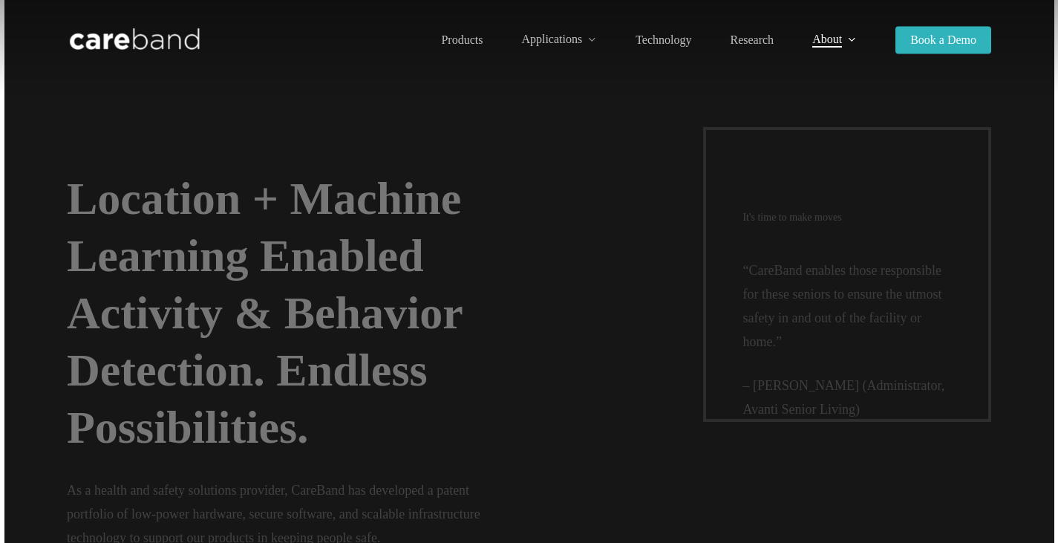  I want to click on a: Applications, so click(559, 39).